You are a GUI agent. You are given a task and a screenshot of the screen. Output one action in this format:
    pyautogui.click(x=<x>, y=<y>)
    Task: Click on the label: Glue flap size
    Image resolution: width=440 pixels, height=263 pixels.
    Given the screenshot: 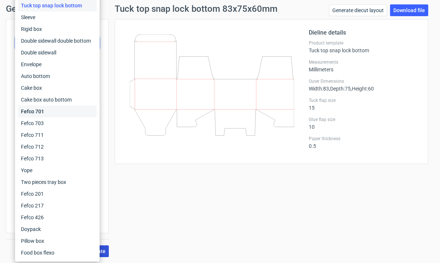 What is the action you would take?
    pyautogui.click(x=364, y=119)
    